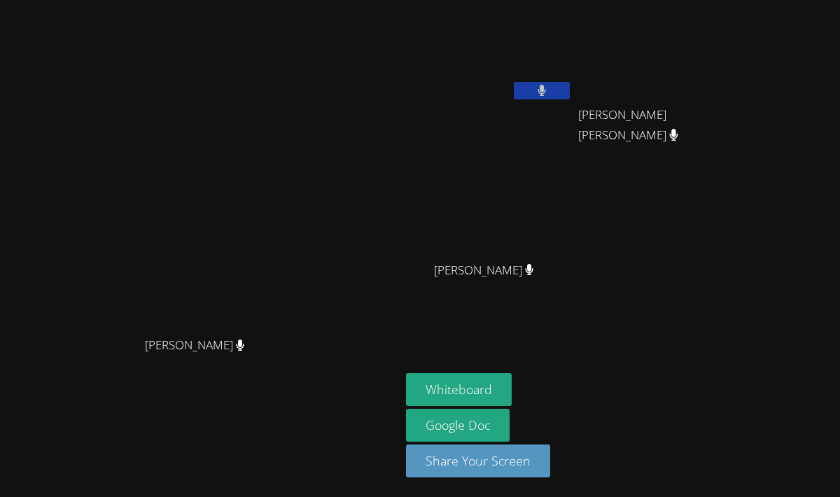  Describe the element at coordinates (458, 425) in the screenshot. I see `a: Google Doc` at that location.